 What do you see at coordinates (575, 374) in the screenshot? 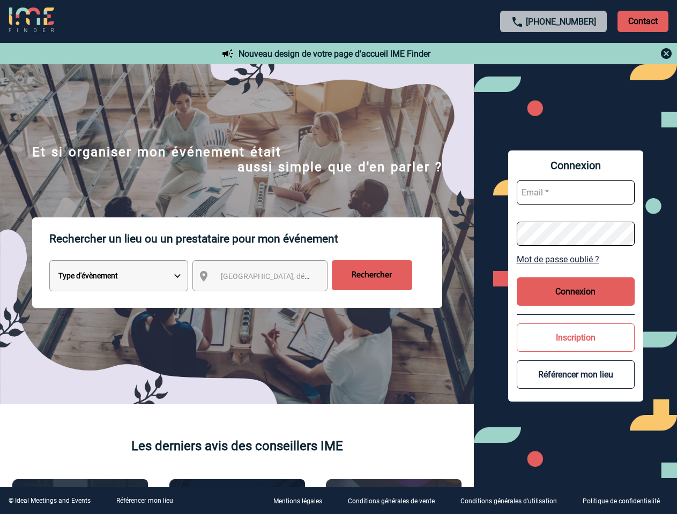
I see `button: Référencer mon lieu` at bounding box center [575, 374].